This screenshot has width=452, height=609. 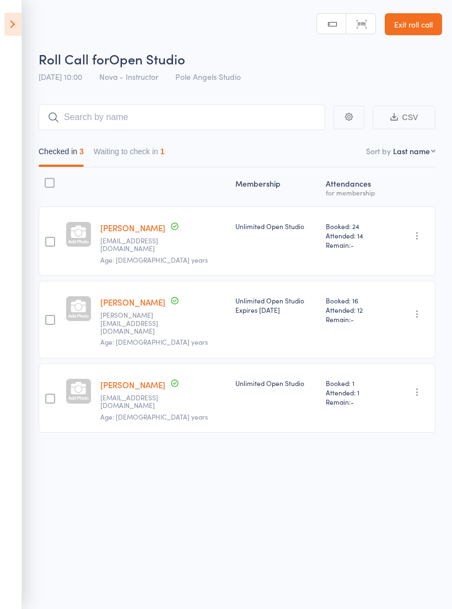 I want to click on small: prattr981@gmail.com, so click(x=136, y=244).